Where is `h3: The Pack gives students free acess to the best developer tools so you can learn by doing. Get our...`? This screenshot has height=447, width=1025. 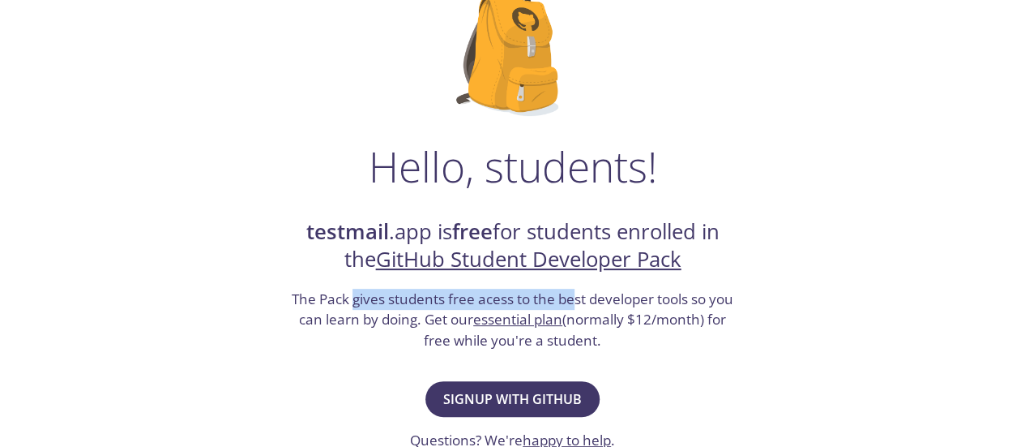
h3: The Pack gives students free acess to the best developer tools so you can learn by doing. Get our... is located at coordinates (513, 319).